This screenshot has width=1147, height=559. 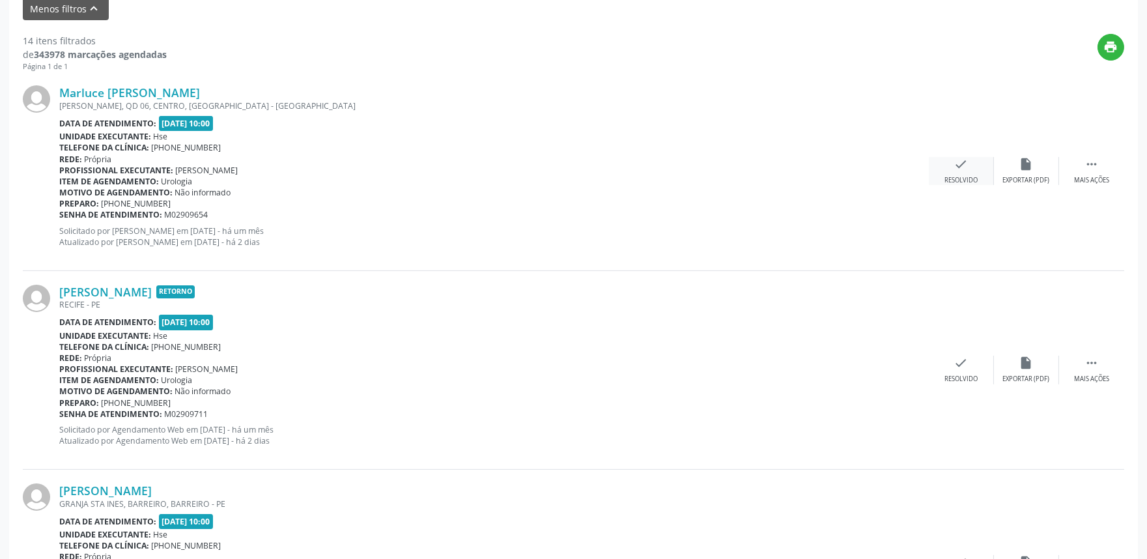 I want to click on span: M02909711, so click(x=186, y=414).